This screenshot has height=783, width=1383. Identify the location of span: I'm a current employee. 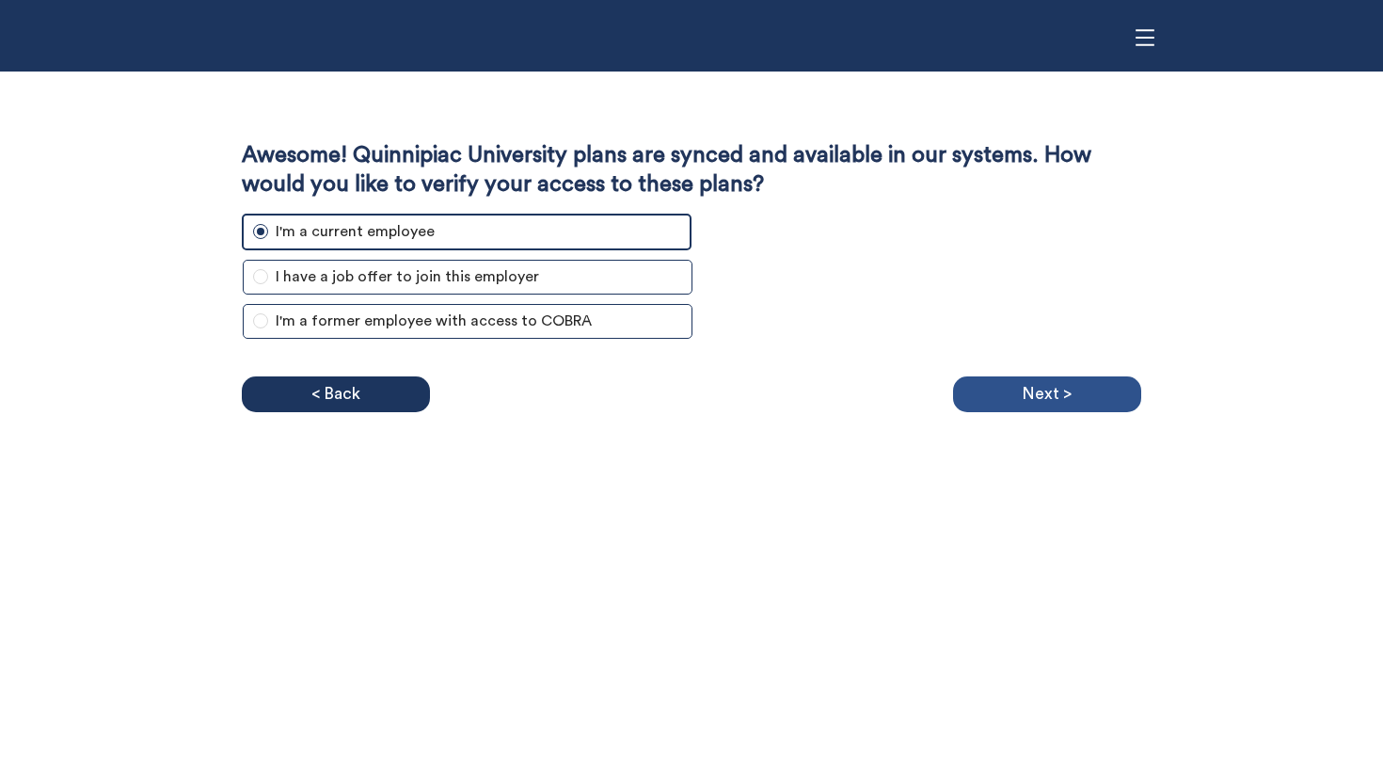
(355, 231).